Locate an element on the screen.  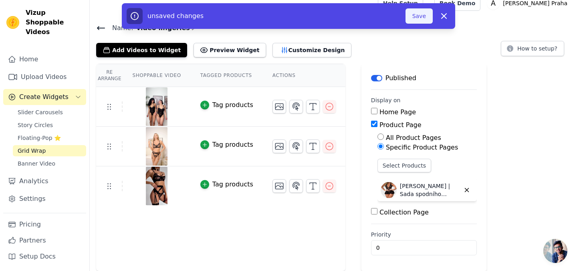
button: How to setup? is located at coordinates (532, 48).